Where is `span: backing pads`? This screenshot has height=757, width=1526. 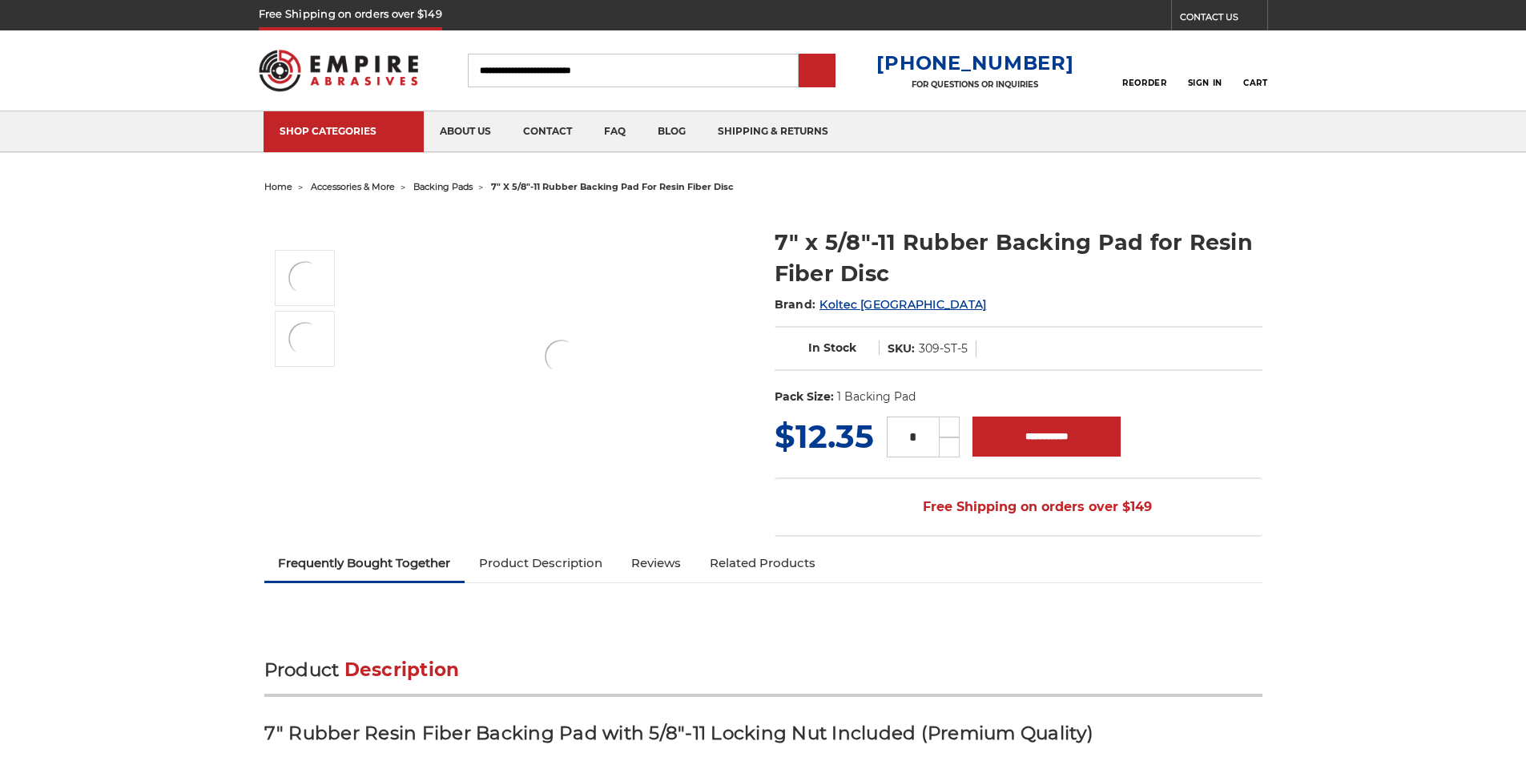 span: backing pads is located at coordinates (443, 187).